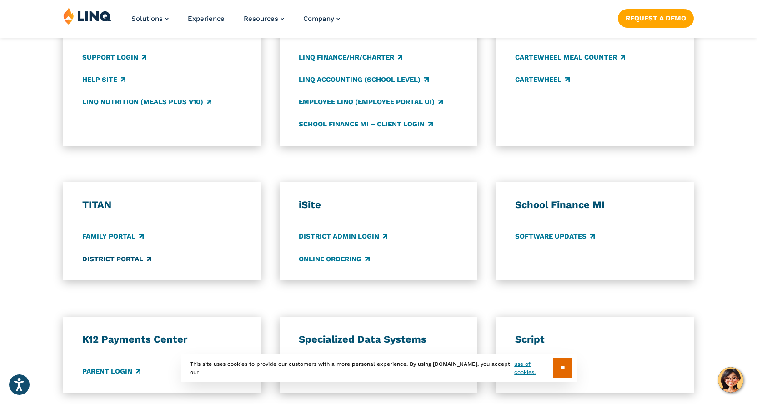 The height and width of the screenshot is (404, 757). I want to click on a: LINQ Accounting (school level), so click(364, 80).